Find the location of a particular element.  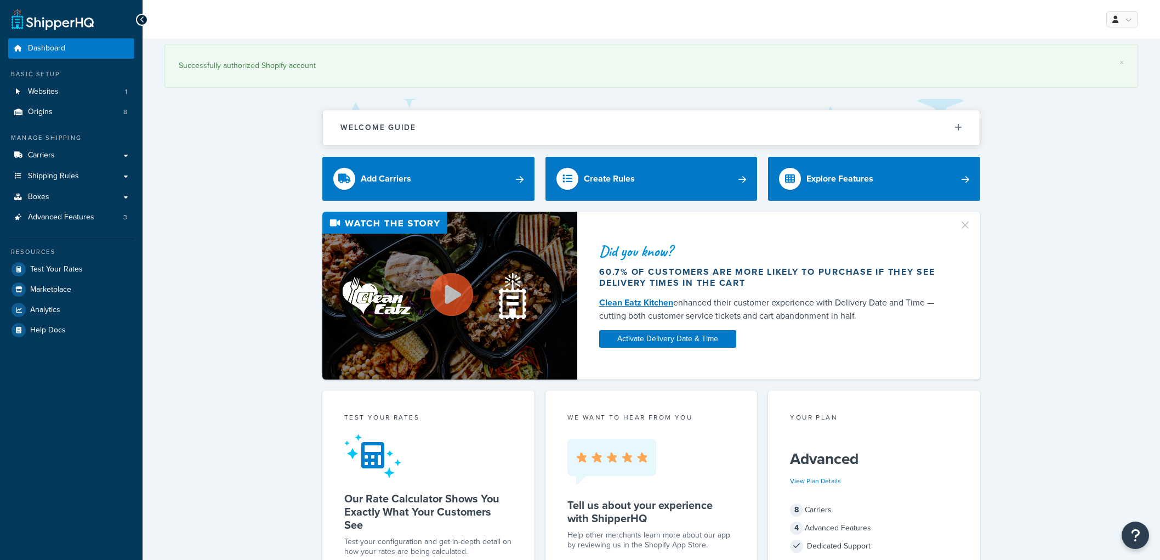

div: Advanced Features is located at coordinates (874, 528).